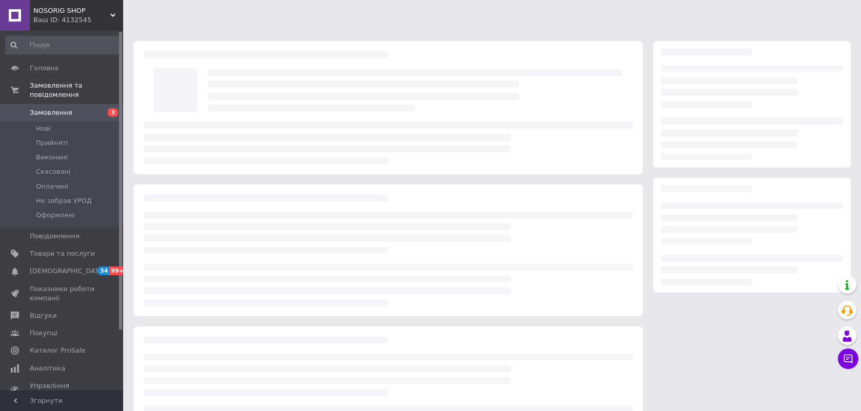  What do you see at coordinates (43, 316) in the screenshot?
I see `span: Відгуки` at bounding box center [43, 316].